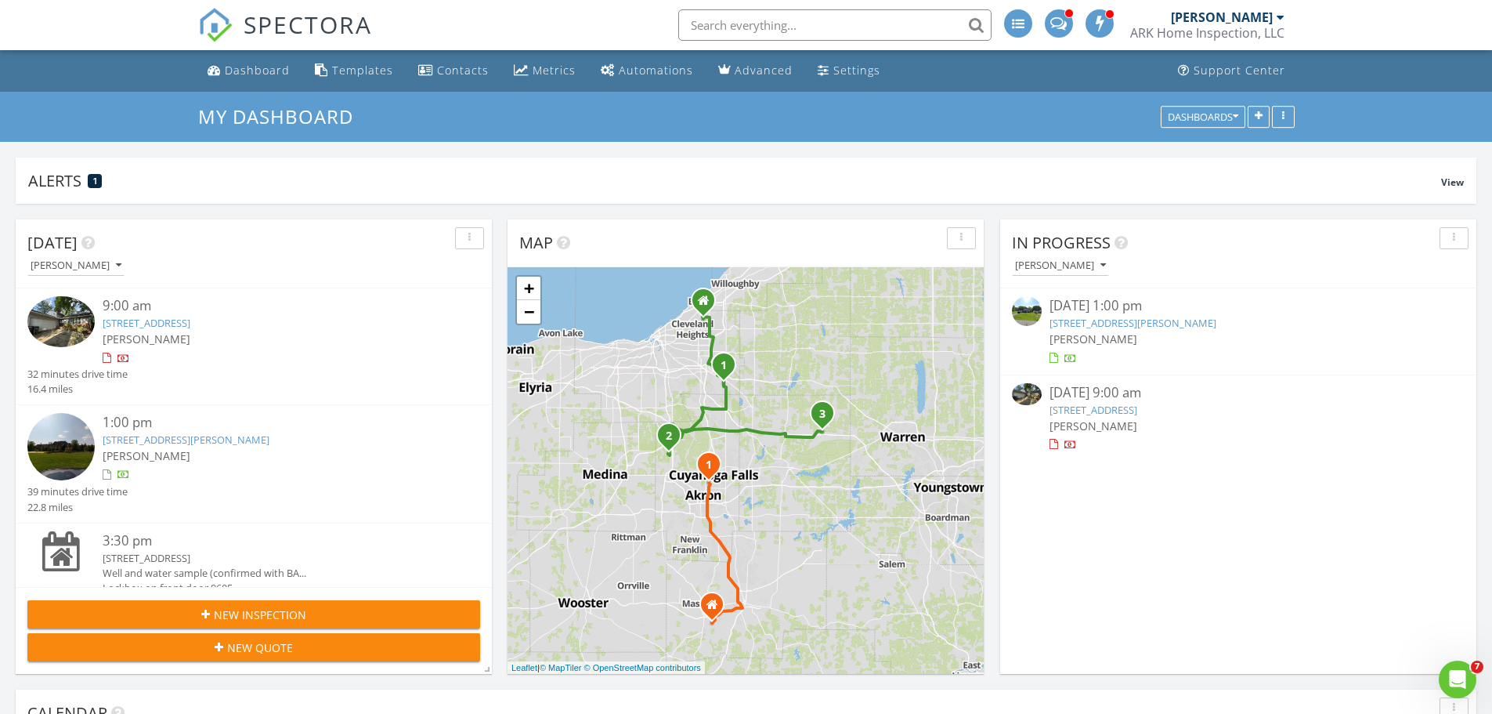  I want to click on a: Contacts, so click(453, 70).